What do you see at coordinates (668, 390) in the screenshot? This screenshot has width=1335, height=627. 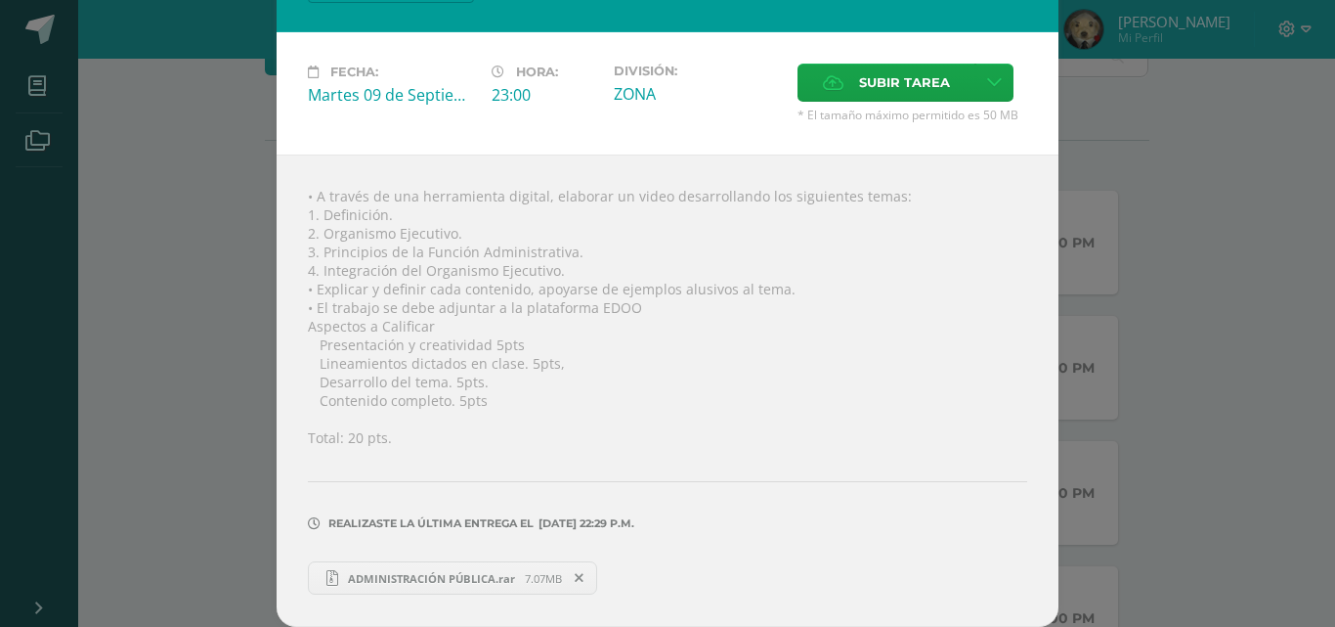 I see `div: • A través de una herramienta digital, elaborar un video desarrollando los siguientes temas: 1. D...` at bounding box center [668, 390].